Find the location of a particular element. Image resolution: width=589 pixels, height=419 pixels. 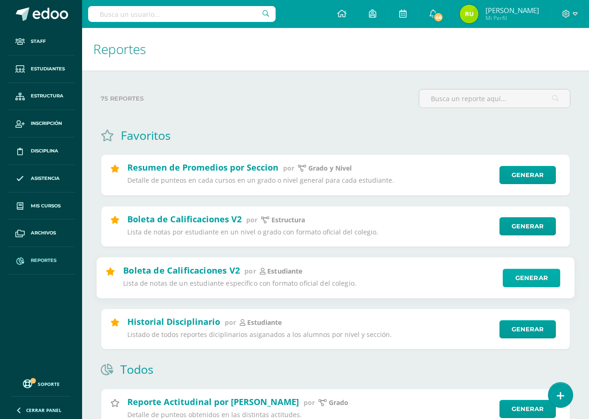

h1: Favoritos is located at coordinates (145, 135).